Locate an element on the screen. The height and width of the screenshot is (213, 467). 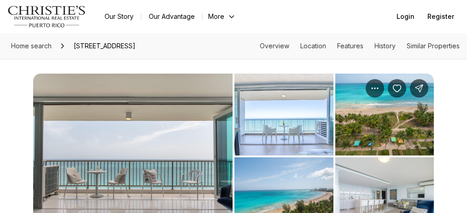
a: Home search is located at coordinates (31, 46).